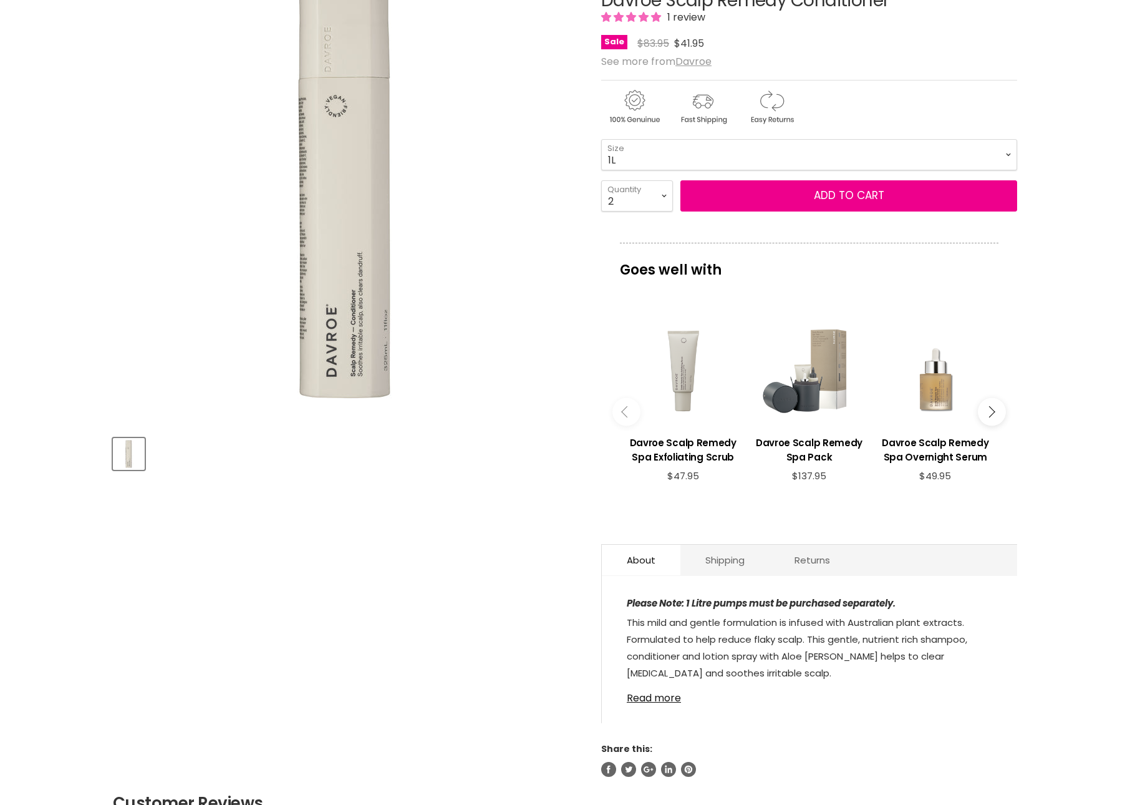  I want to click on a: View product:Davroe Scalp Remedy Spa Exfoliating Scrub, so click(683, 448).